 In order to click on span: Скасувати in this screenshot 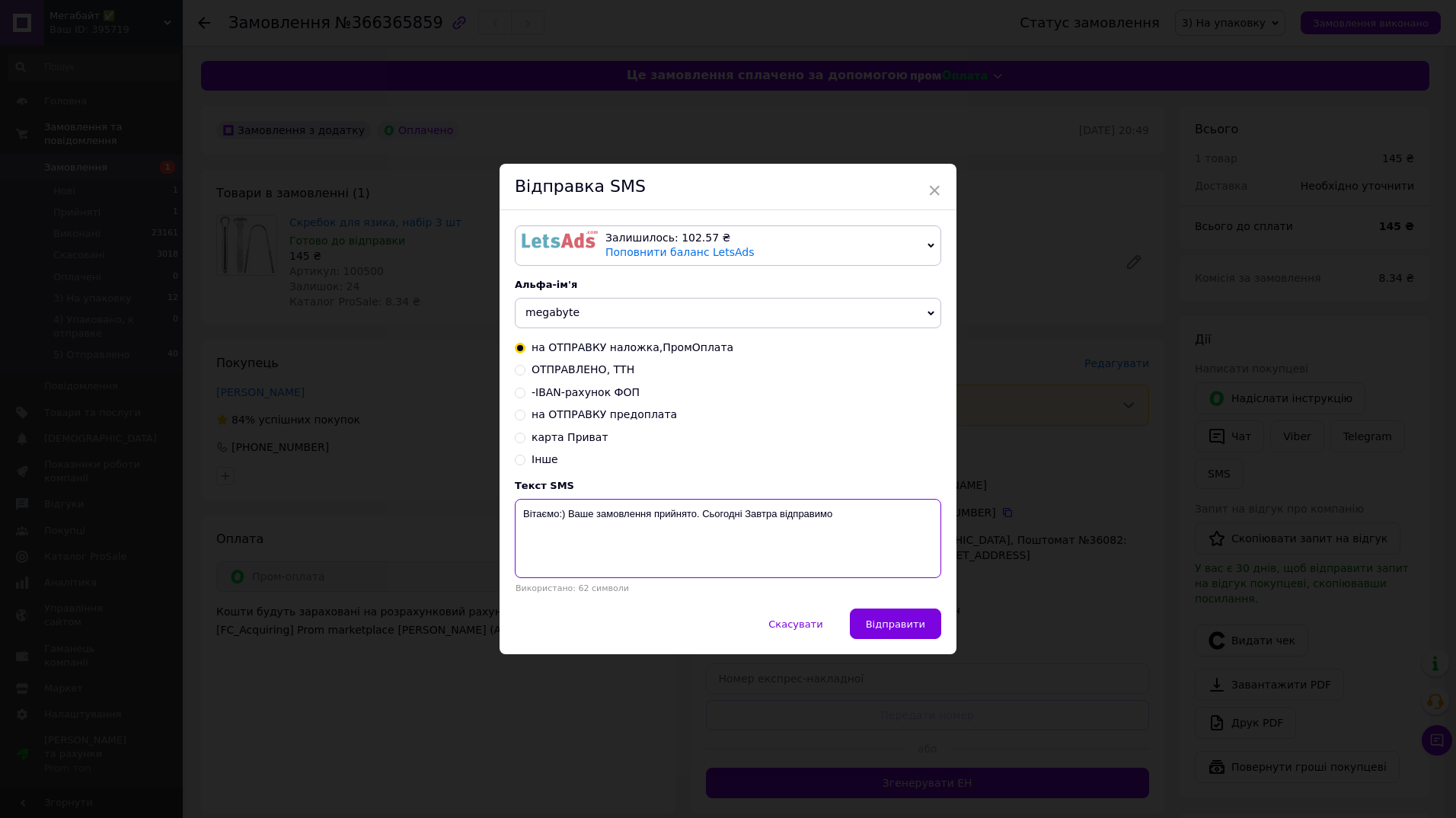, I will do `click(795, 624)`.